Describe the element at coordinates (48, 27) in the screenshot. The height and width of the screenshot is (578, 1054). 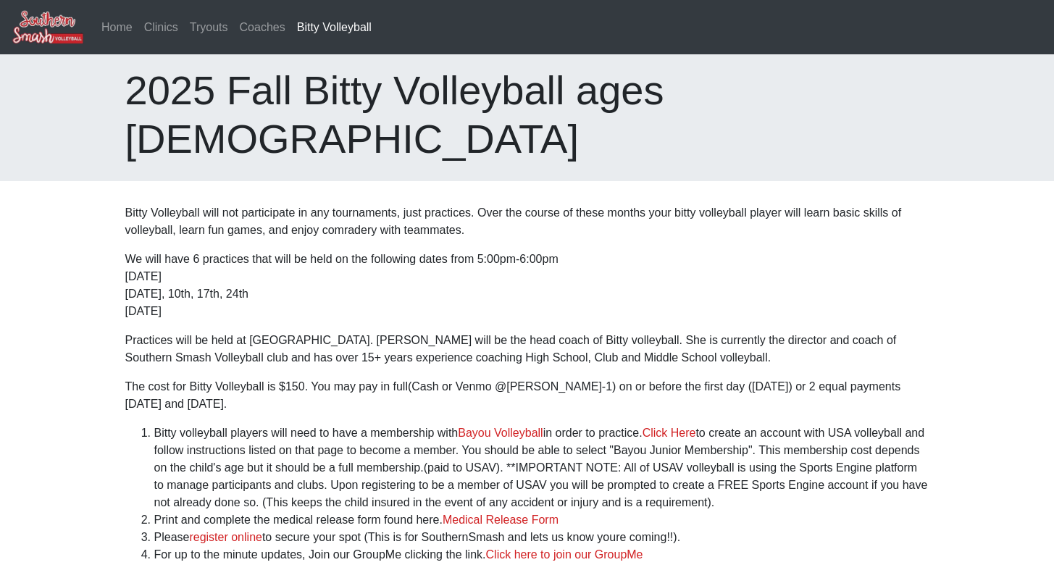
I see `img: Southern Smash Volleyball` at that location.